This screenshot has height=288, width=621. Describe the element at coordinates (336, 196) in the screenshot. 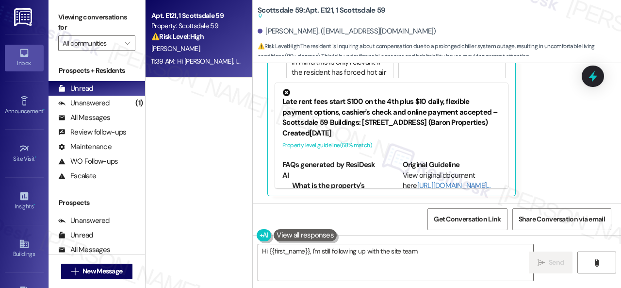

I see `li: What is the property's emergency/after-hours phone number?` at that location.